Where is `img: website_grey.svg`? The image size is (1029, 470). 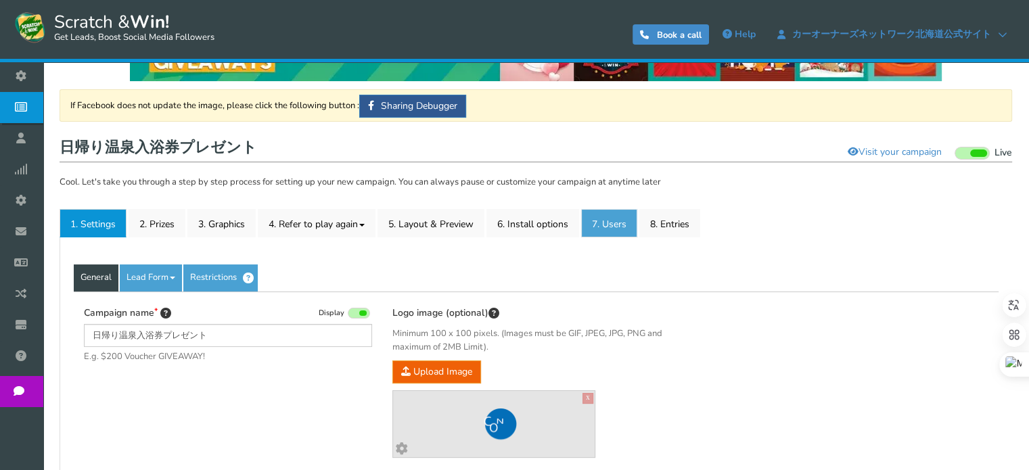 img: website_grey.svg is located at coordinates (27, 41).